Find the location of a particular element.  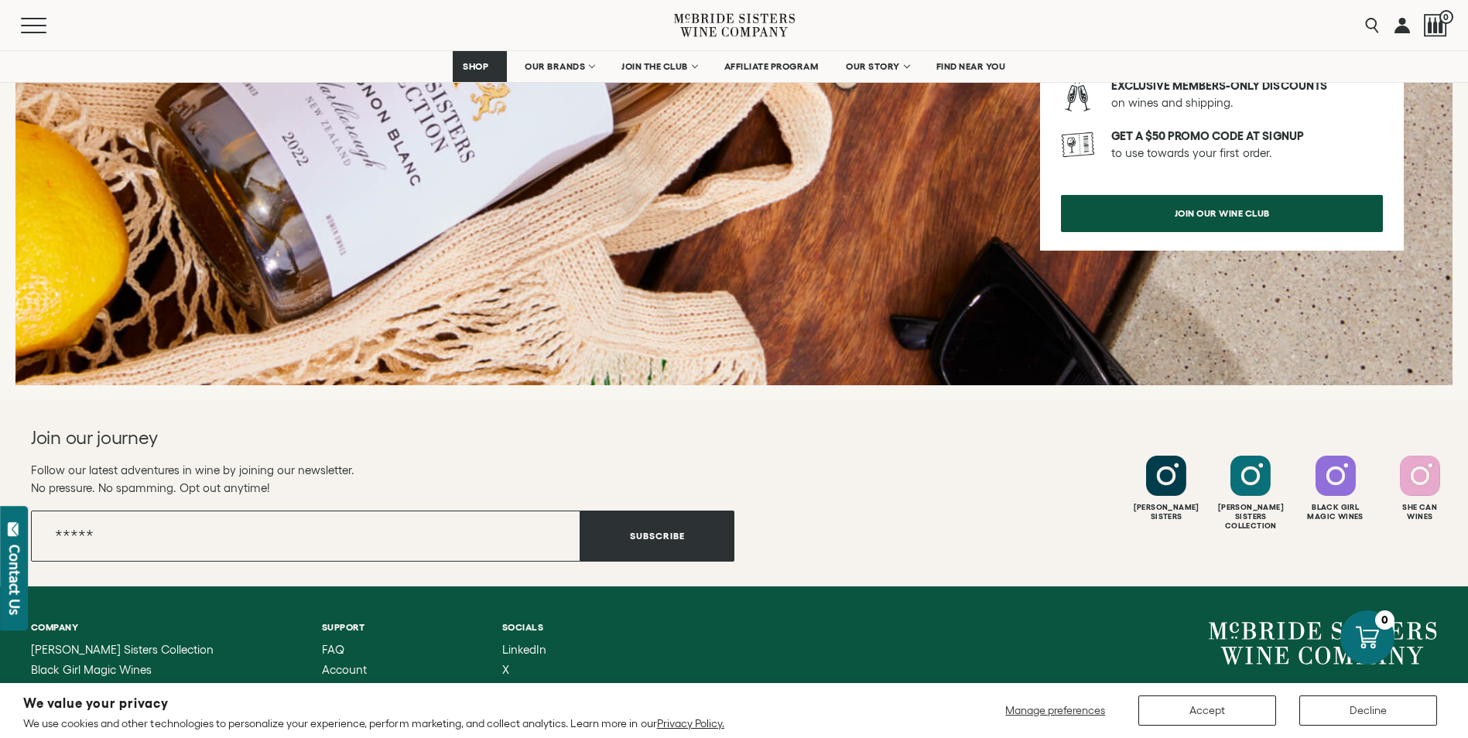

a: McBride Sisters Wine Company is located at coordinates (1323, 644).